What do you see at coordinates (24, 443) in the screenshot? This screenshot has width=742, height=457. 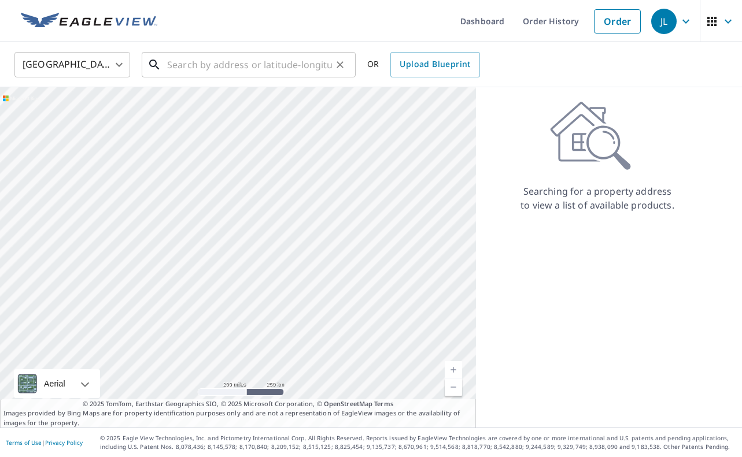 I see `a: Terms of Use` at bounding box center [24, 443].